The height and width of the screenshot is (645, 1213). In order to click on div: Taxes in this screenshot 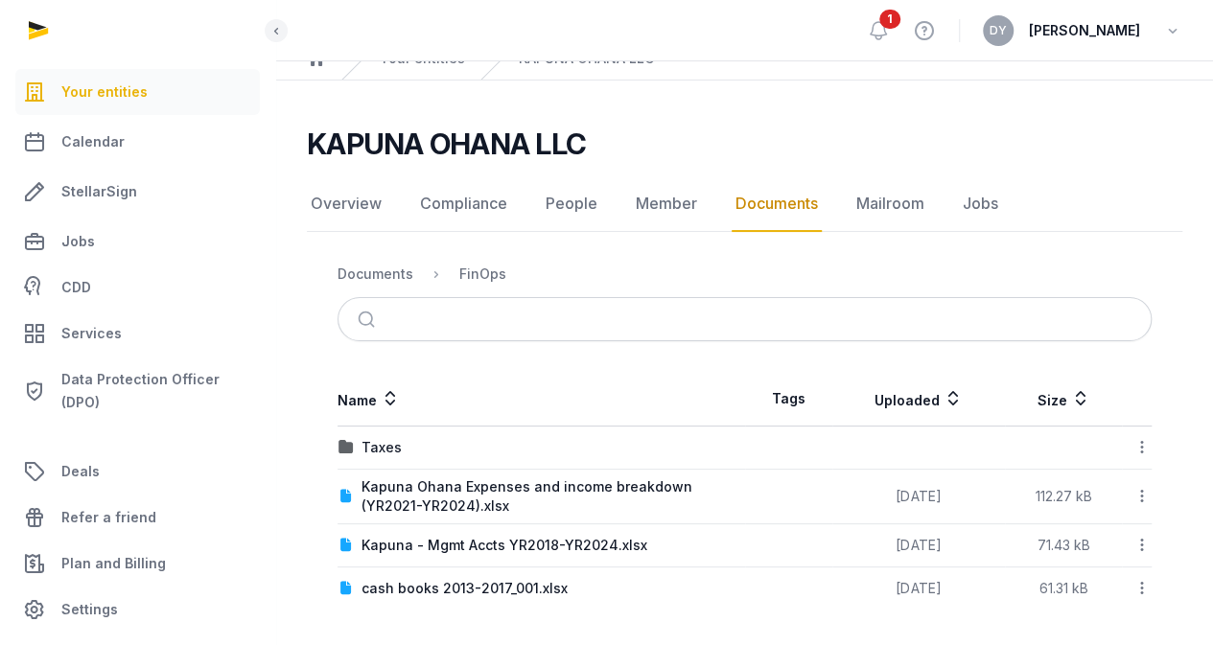, I will do `click(382, 448)`.